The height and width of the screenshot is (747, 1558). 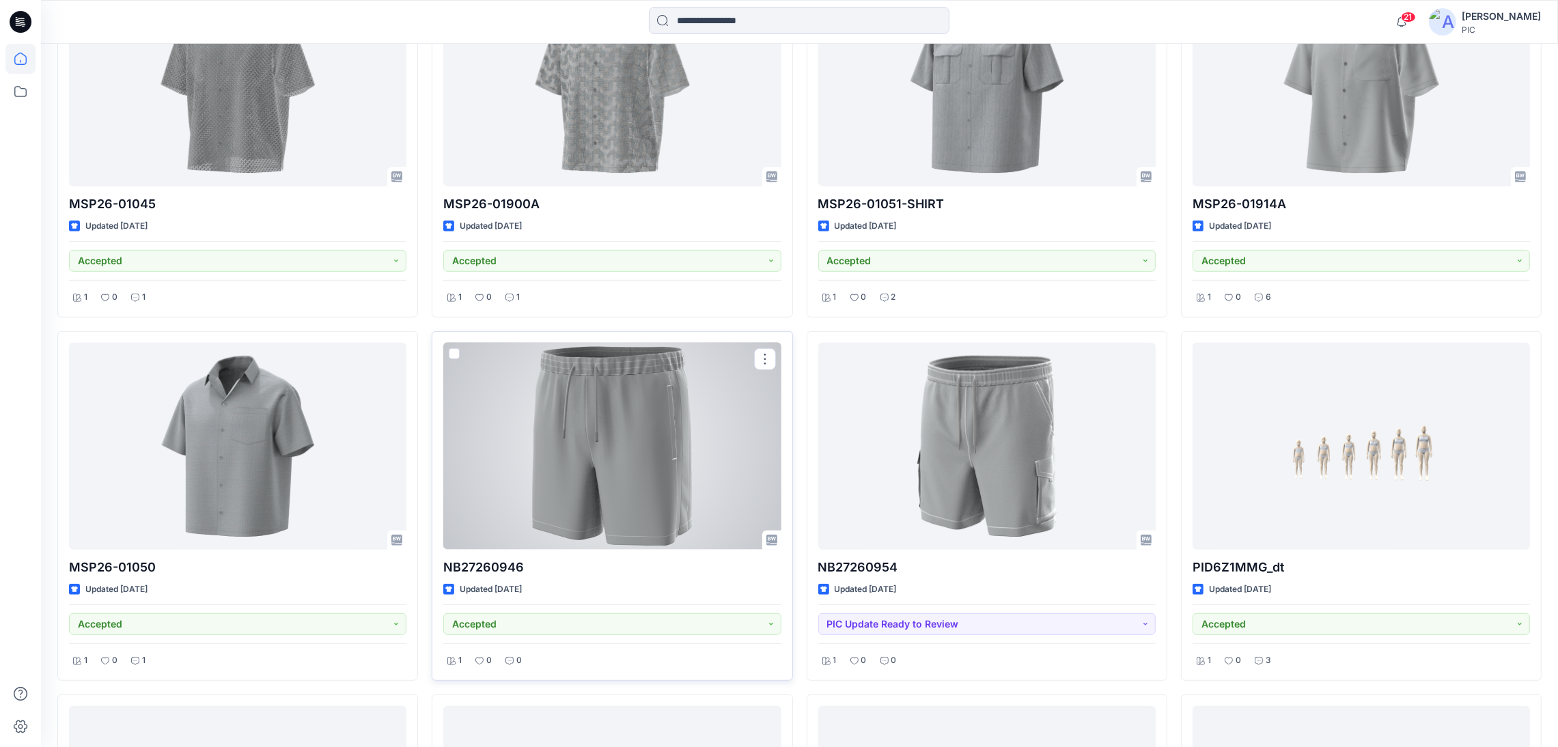 What do you see at coordinates (987, 568) in the screenshot?
I see `p: NB27260954` at bounding box center [987, 568].